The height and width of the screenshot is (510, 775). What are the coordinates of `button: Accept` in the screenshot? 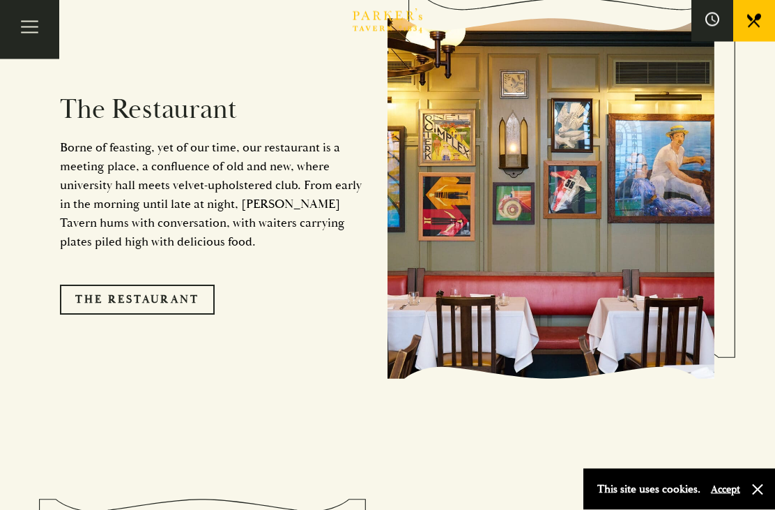 It's located at (726, 489).